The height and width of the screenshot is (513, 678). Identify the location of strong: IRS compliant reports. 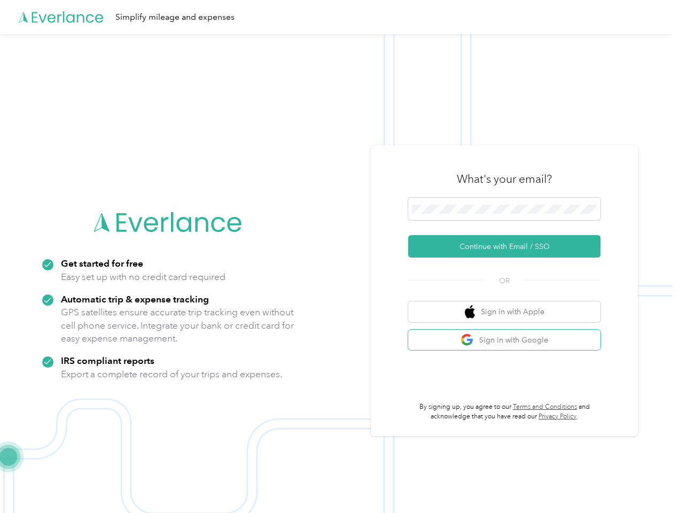
(107, 360).